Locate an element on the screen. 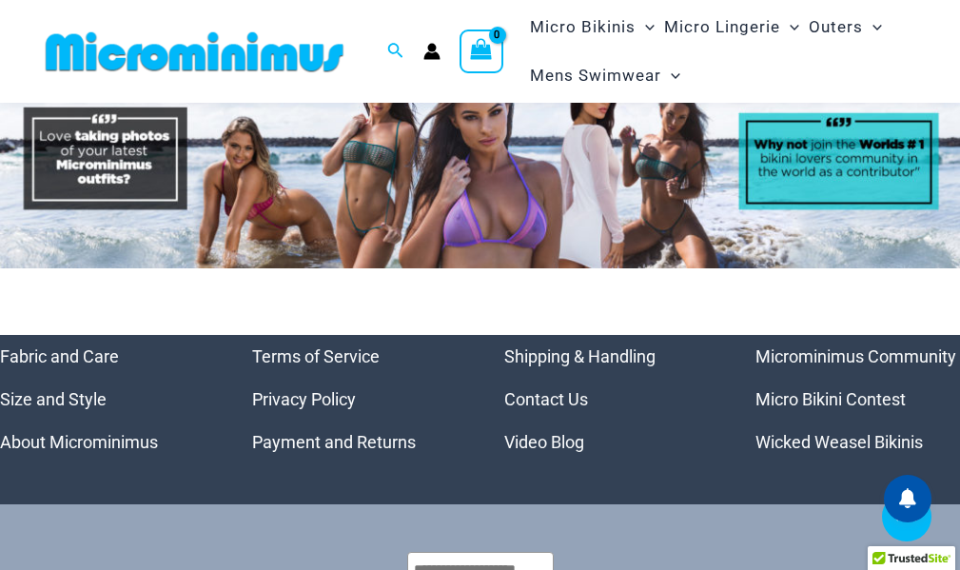 The height and width of the screenshot is (570, 960). a: Account icon link is located at coordinates (432, 51).